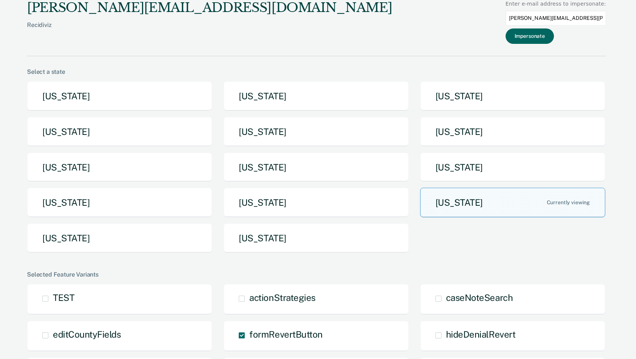 The image size is (636, 359). I want to click on div: Recidiviz, so click(209, 31).